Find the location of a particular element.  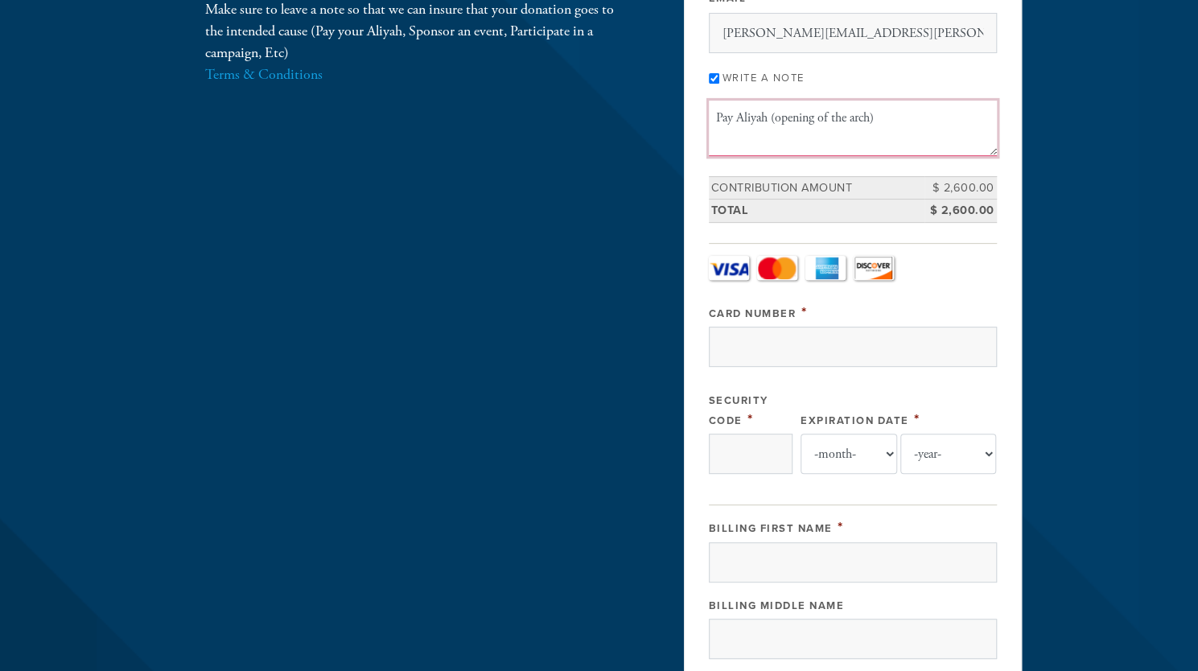

a: Amex is located at coordinates (825, 268).